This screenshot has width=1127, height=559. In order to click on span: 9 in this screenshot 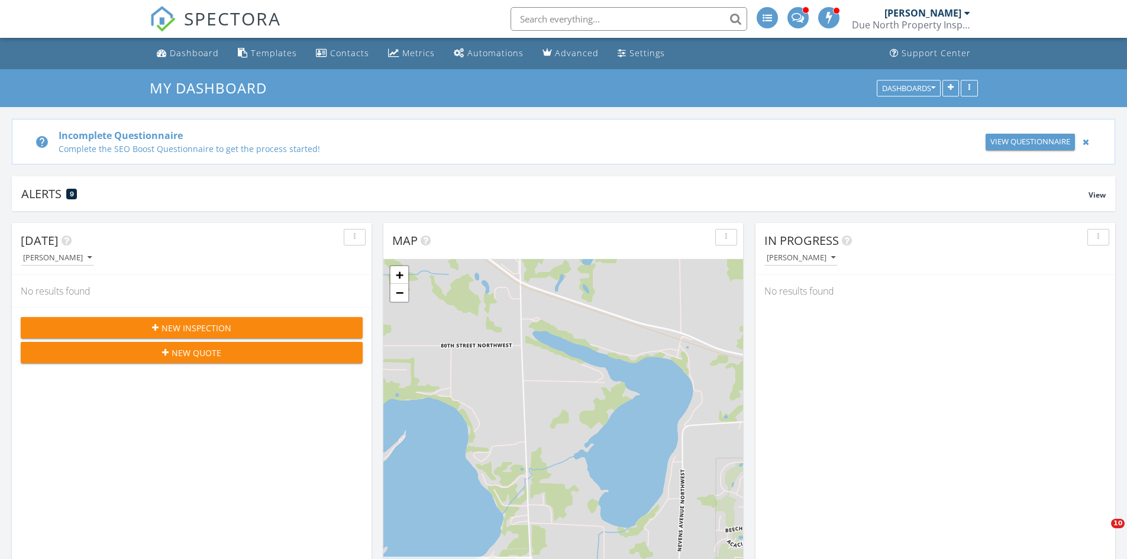, I will do `click(72, 194)`.